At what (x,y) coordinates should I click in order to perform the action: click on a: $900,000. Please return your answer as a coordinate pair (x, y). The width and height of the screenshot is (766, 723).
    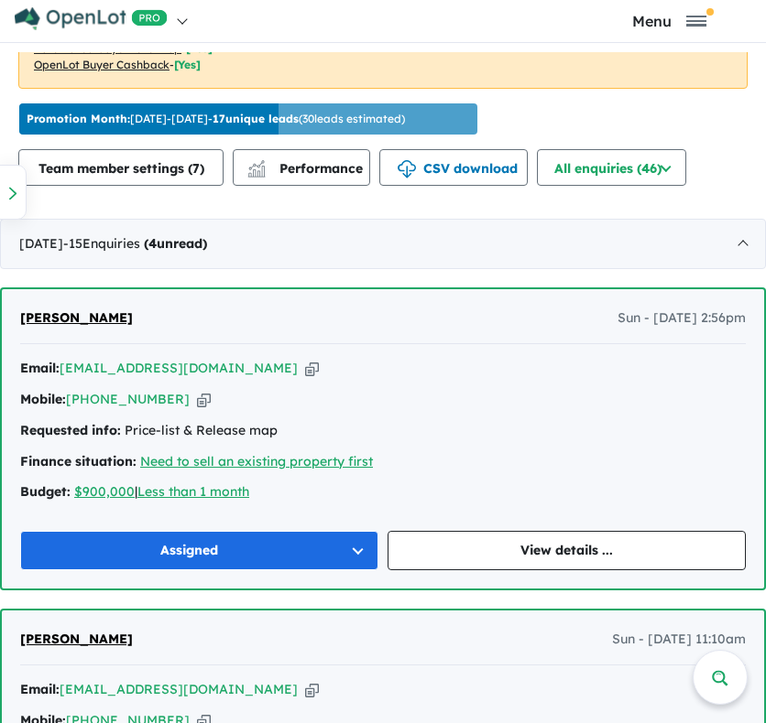
    Looking at the image, I should click on (104, 492).